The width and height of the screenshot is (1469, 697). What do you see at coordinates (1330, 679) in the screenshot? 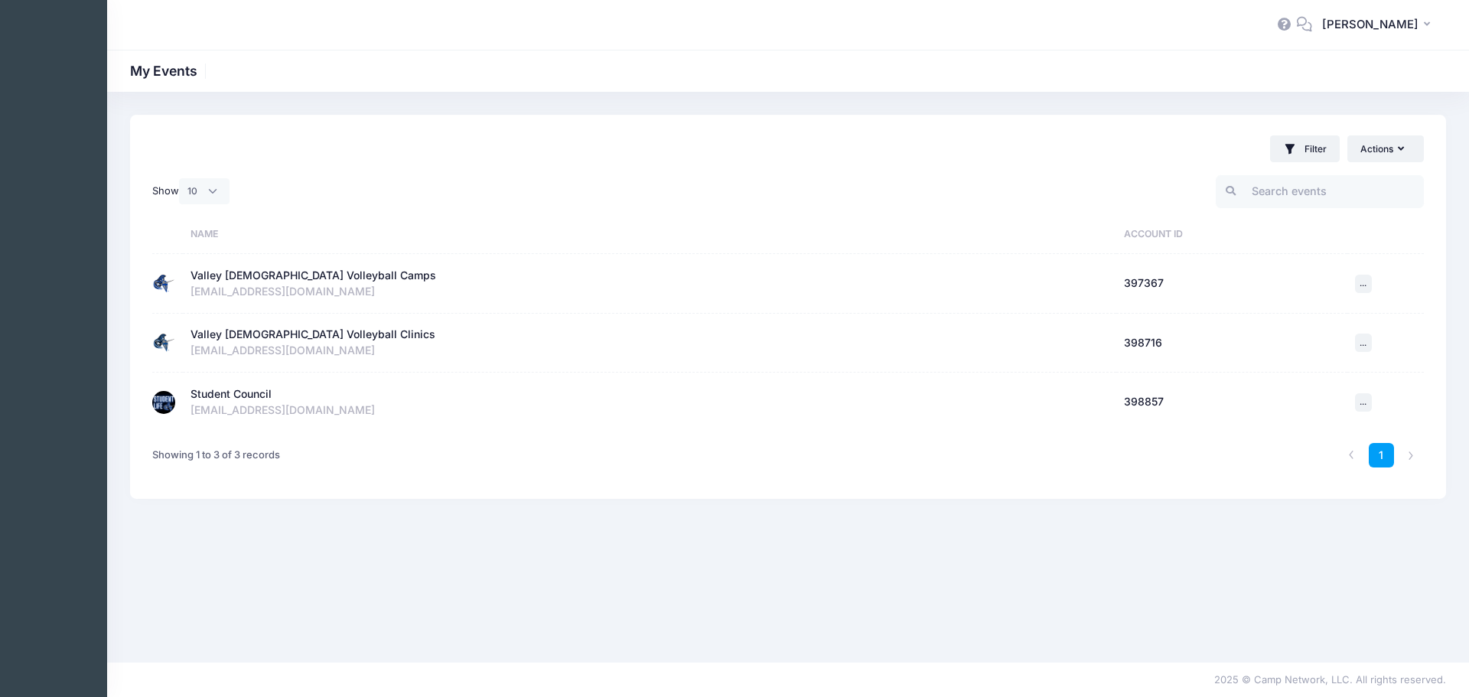
I see `span: 2025 © Camp Network, LLC. All rights reserved.` at bounding box center [1330, 679].